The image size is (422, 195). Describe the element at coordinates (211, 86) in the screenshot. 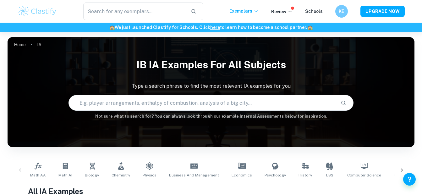

I see `p: Type a search phrase to find the most relevant IA examples for you` at that location.